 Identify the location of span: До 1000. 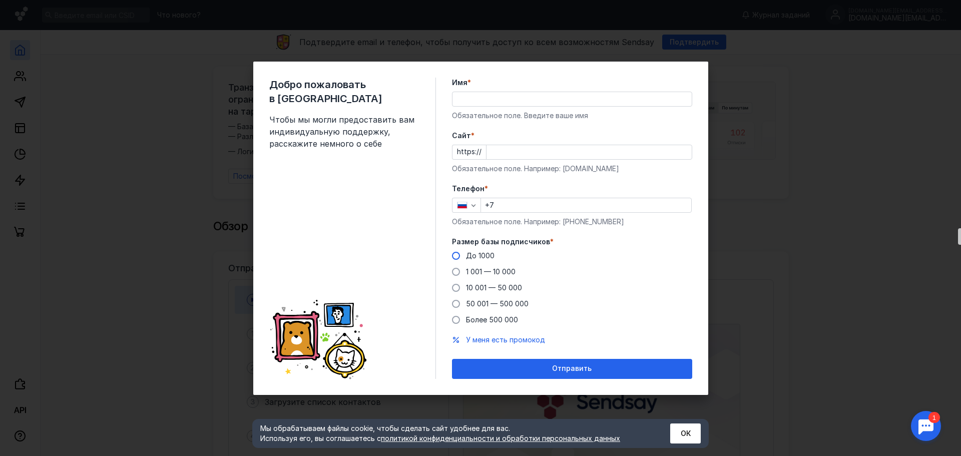
(480, 255).